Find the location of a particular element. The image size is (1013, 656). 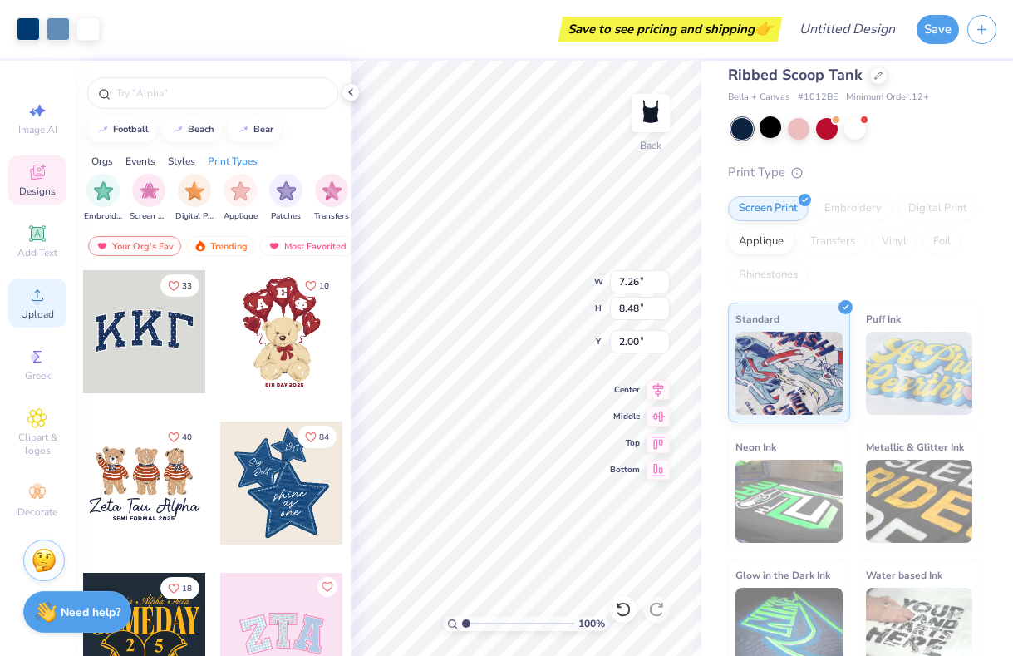

span: Bottom is located at coordinates (625, 470).